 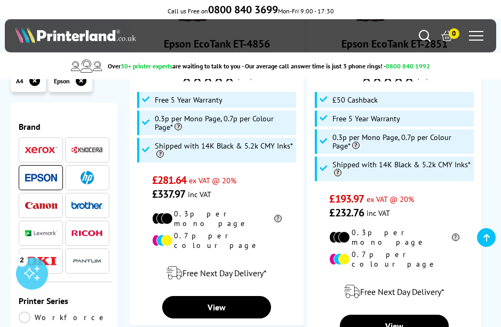 What do you see at coordinates (132, 36) in the screenshot?
I see `a: Printerland Logo` at bounding box center [132, 36].